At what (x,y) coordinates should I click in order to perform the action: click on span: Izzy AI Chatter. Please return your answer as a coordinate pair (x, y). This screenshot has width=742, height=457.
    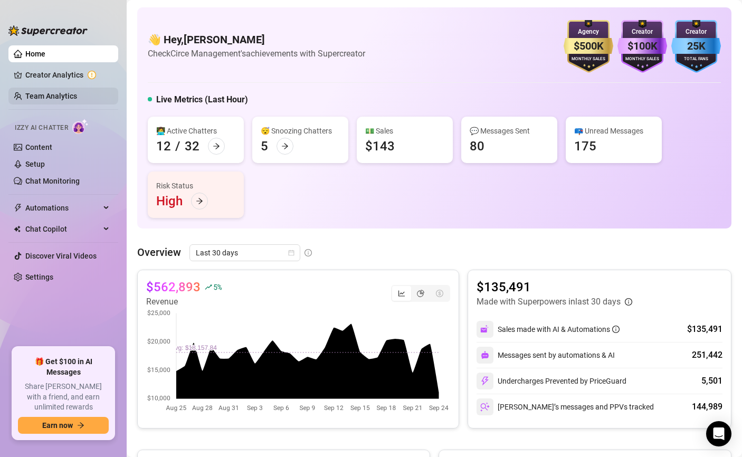
    Looking at the image, I should click on (41, 128).